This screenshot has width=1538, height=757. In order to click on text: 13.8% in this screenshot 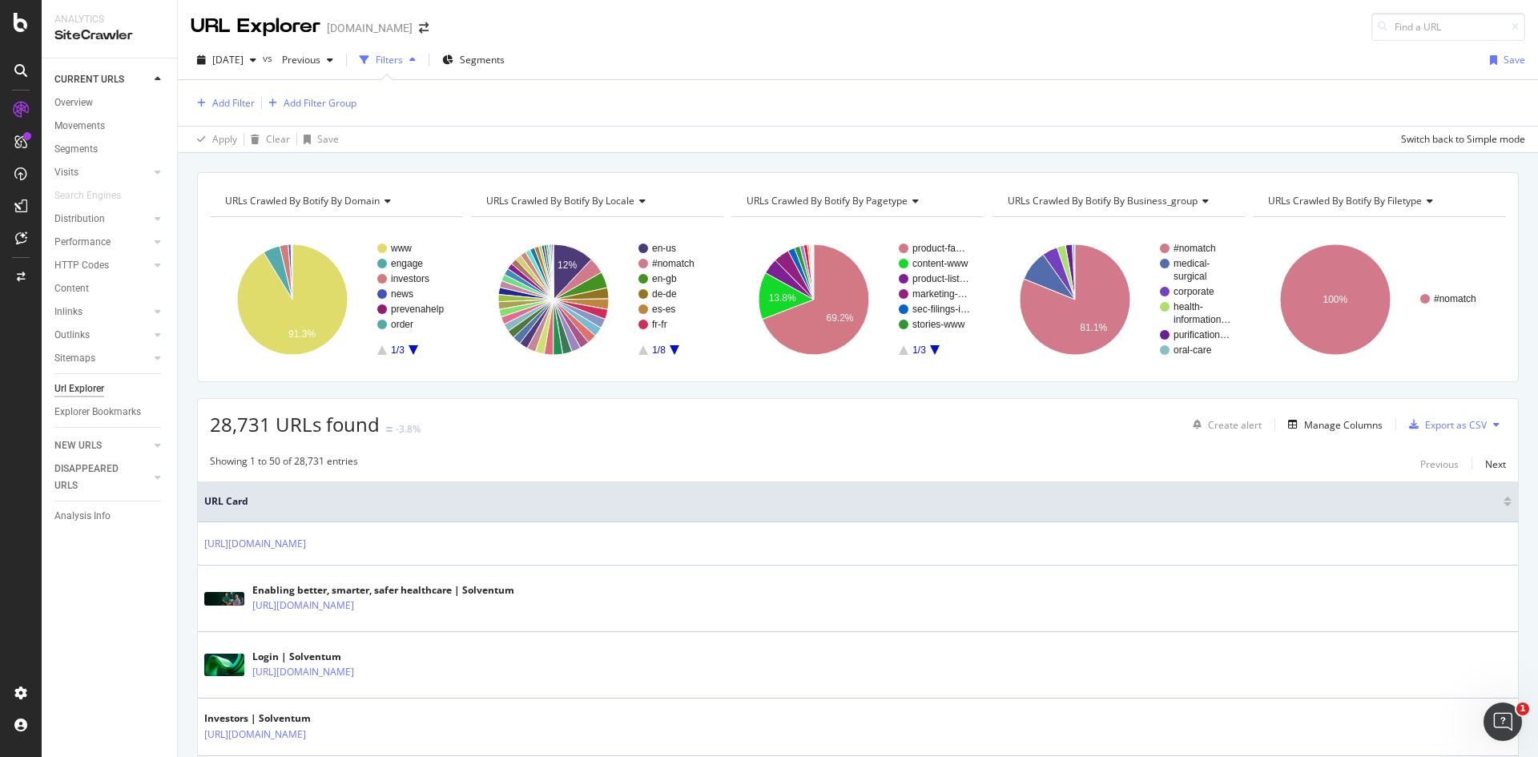, I will do `click(783, 298)`.